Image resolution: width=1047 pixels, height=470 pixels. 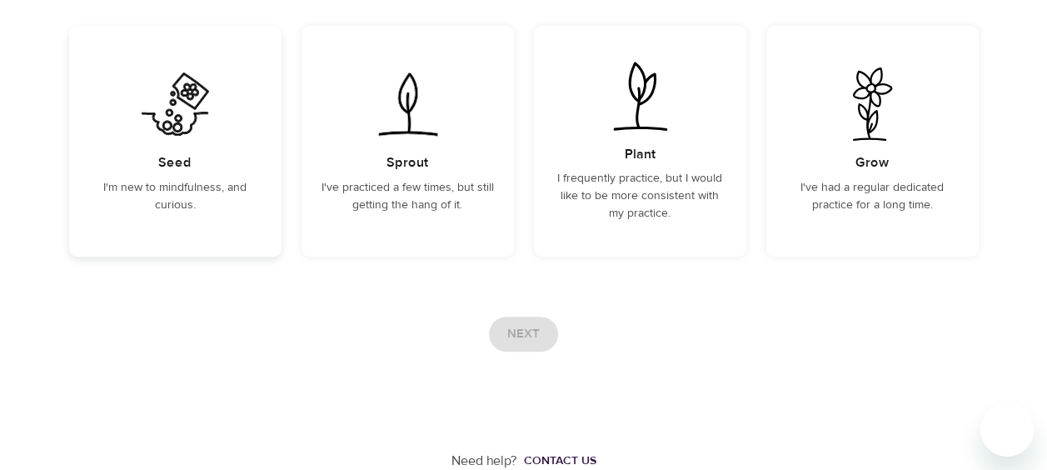 I want to click on p: I frequently practice, but I would like to be more consistent with my practice., so click(x=640, y=196).